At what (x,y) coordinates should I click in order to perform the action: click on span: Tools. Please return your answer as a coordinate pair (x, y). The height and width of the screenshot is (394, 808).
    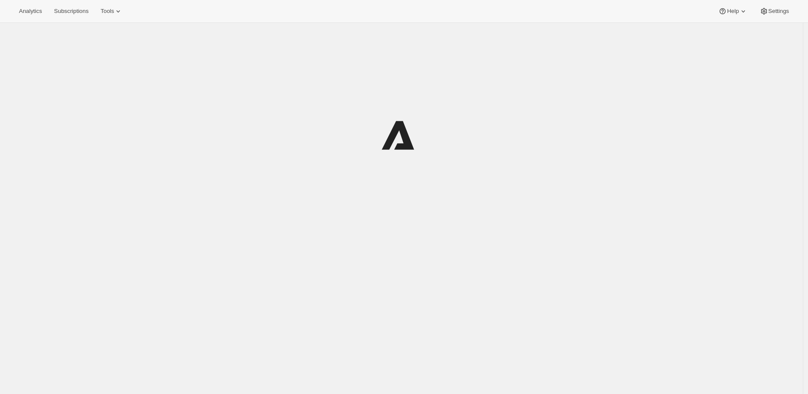
    Looking at the image, I should click on (107, 11).